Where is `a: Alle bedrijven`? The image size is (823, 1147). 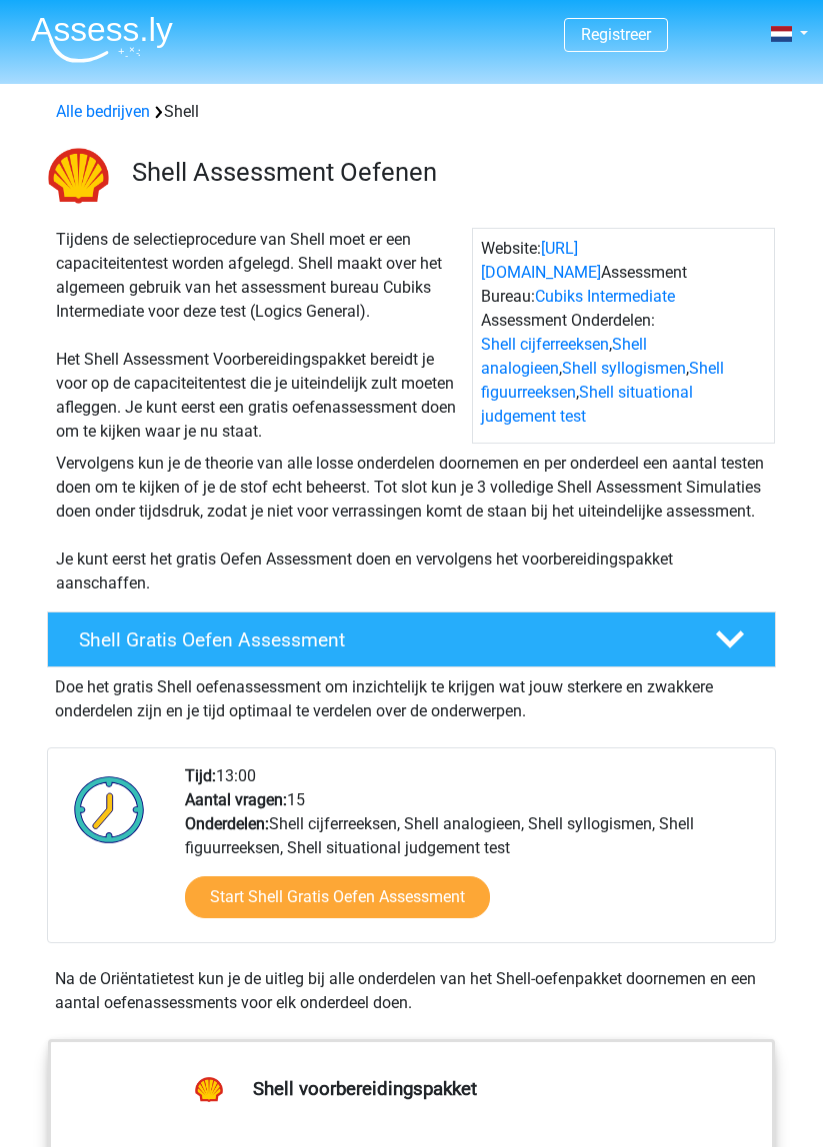
a: Alle bedrijven is located at coordinates (103, 111).